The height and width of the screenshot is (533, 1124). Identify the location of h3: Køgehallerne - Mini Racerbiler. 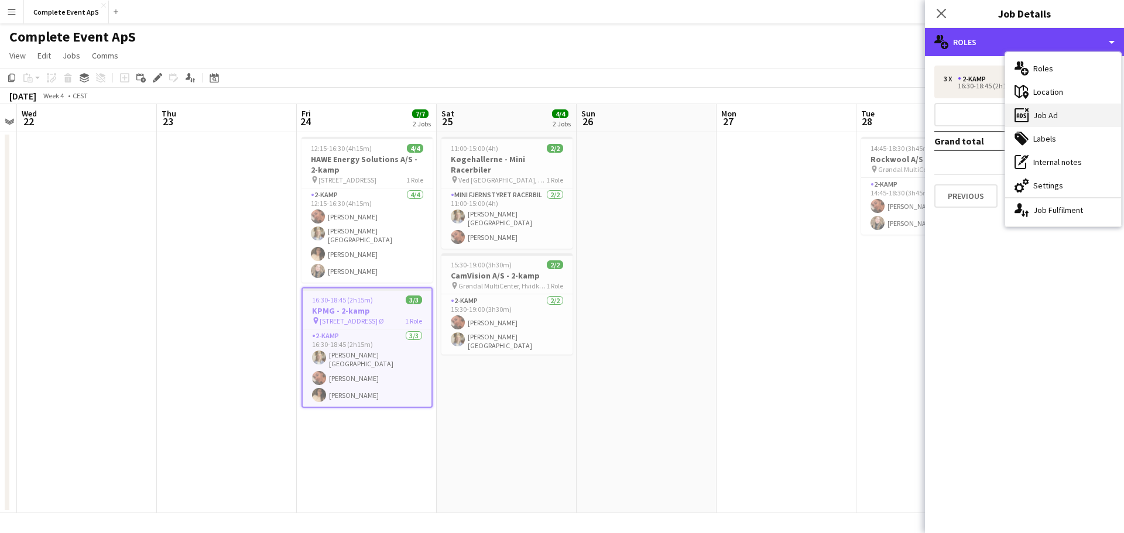
(507, 164).